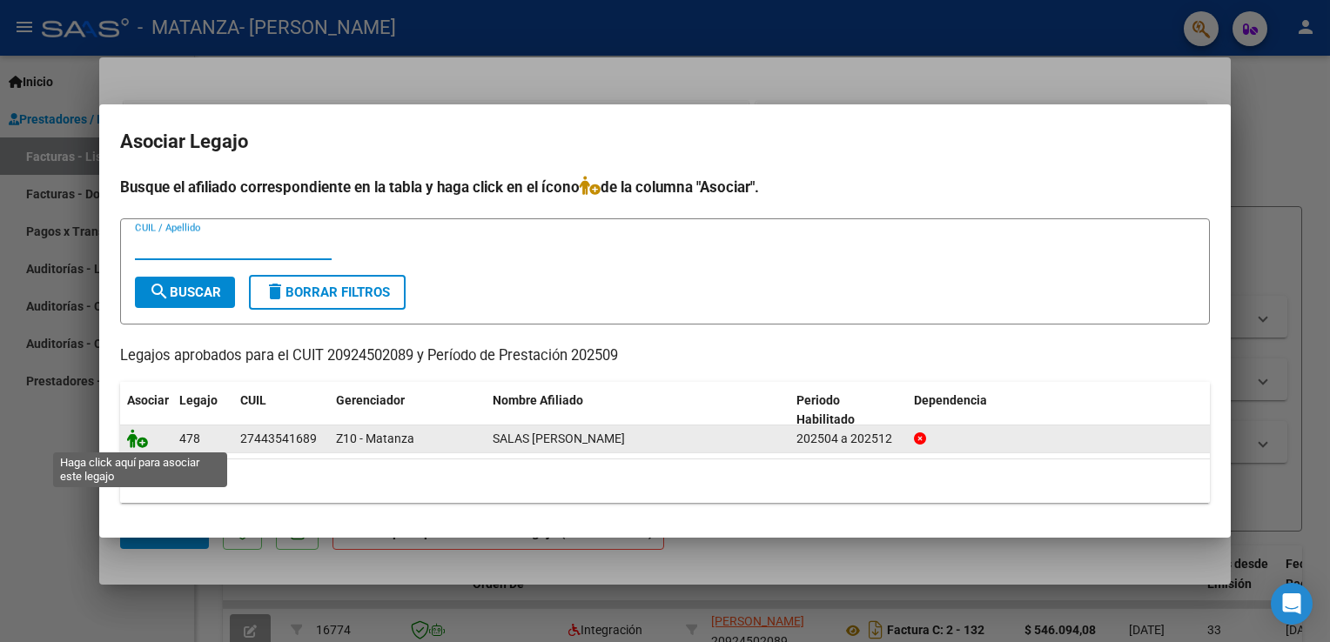 The image size is (1330, 642). I want to click on div: Open Intercom Messenger, so click(1292, 604).